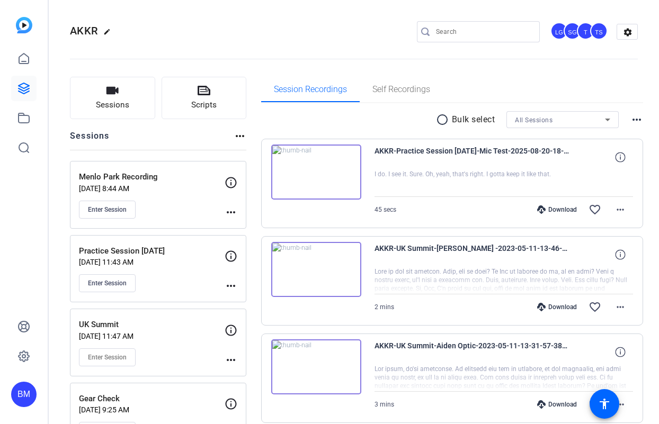 The width and height of the screenshot is (659, 424). I want to click on span: 3 mins, so click(384, 405).